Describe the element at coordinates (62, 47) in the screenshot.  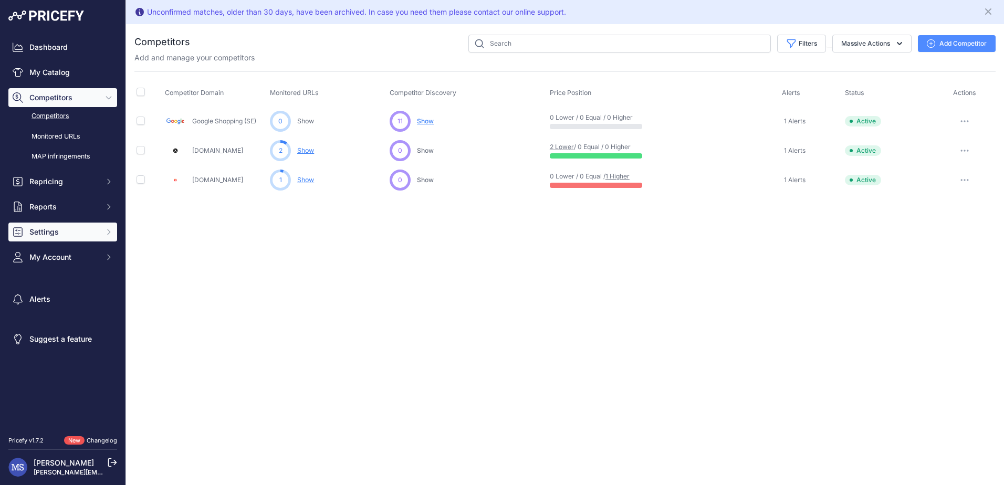
I see `a: Dashboard` at that location.